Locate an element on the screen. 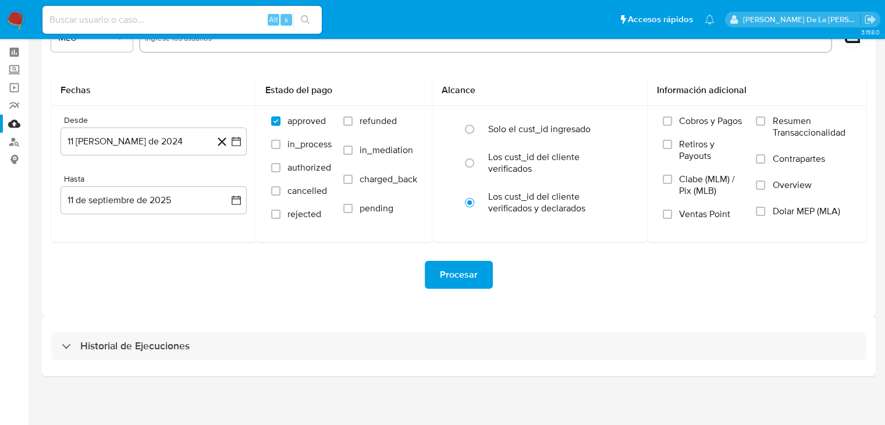 The image size is (885, 425). input: Buscar usuario o caso... is located at coordinates (182, 20).